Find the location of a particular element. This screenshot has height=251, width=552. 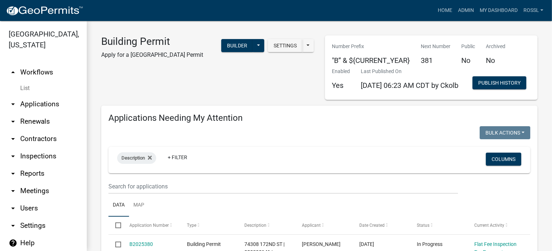

i: arrow_drop_up is located at coordinates (13, 72).